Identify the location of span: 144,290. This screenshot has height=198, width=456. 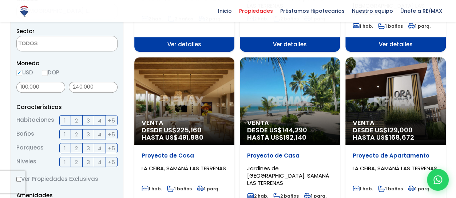
(295, 130).